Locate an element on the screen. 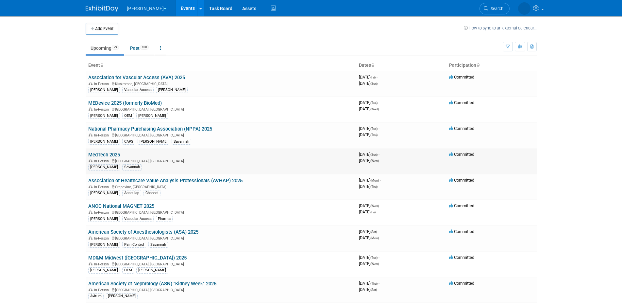 The width and height of the screenshot is (622, 304). a: National Pharmacy Purchasing Association (NPPA) 2025 is located at coordinates (150, 129).